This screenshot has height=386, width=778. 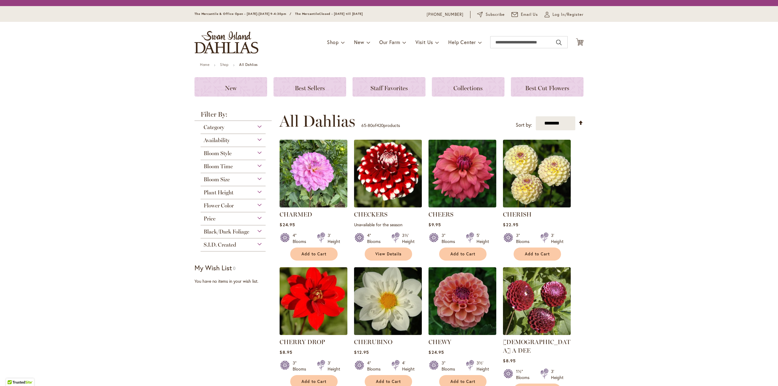 I want to click on span: Black/Dark Foliage, so click(x=226, y=232).